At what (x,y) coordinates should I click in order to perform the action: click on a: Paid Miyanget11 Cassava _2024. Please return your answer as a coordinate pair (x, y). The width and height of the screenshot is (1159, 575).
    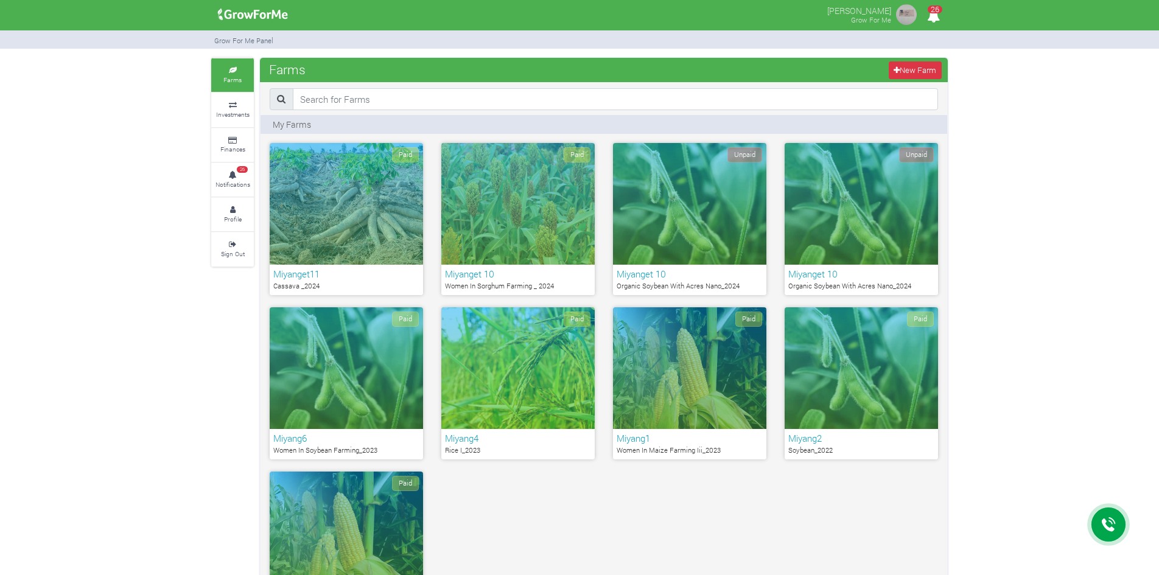
    Looking at the image, I should click on (346, 219).